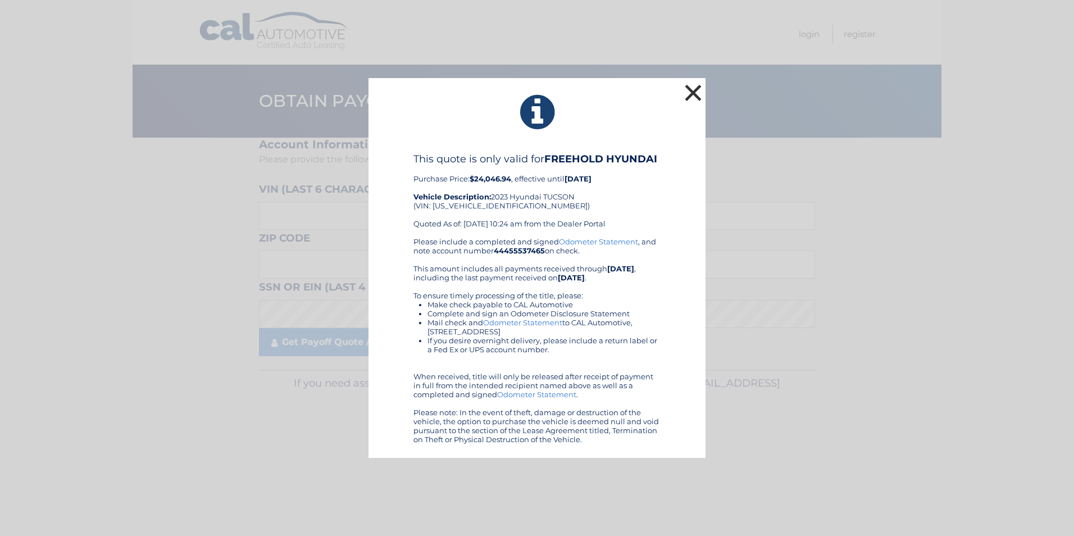  Describe the element at coordinates (519, 250) in the screenshot. I see `b: 44455537465` at that location.